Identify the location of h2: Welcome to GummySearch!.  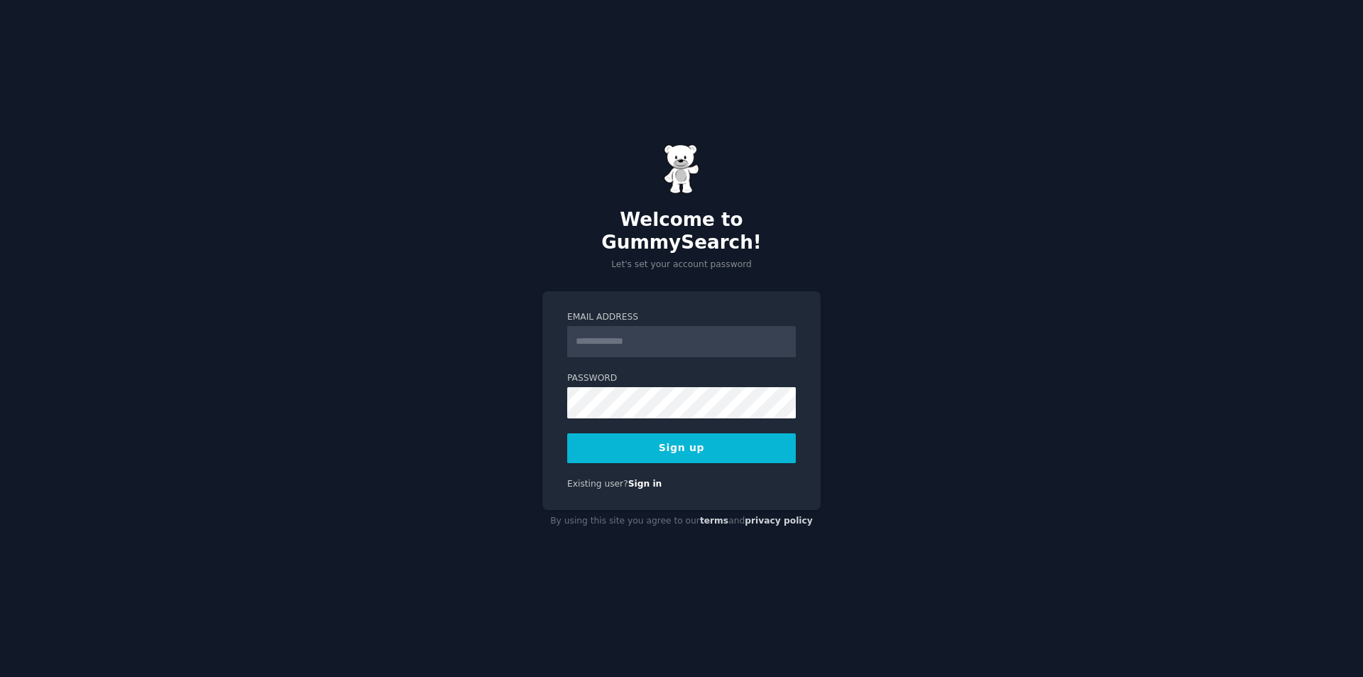
(682, 231).